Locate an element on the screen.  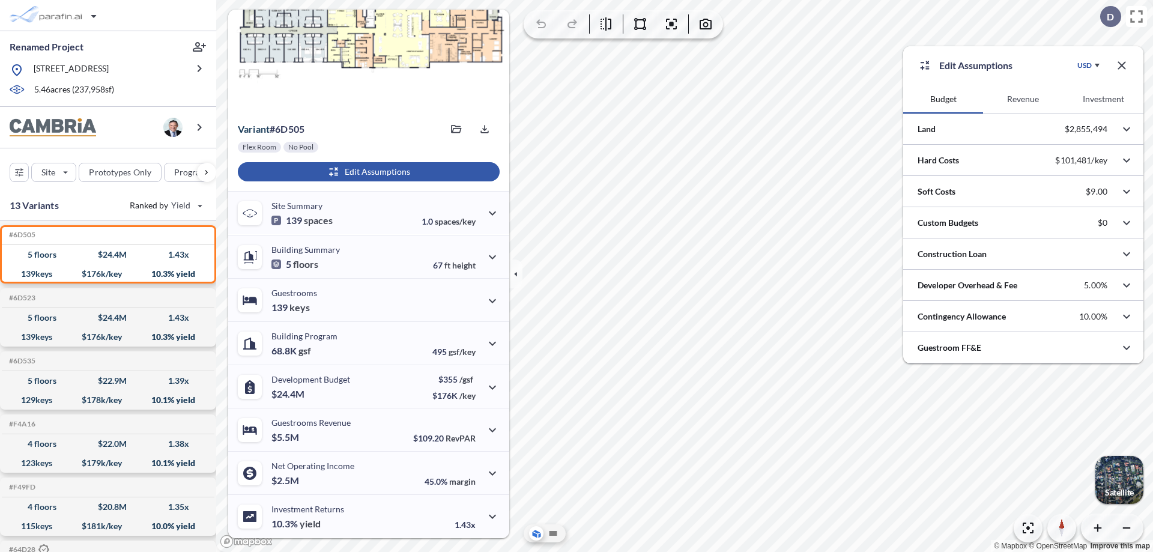
p: $0 is located at coordinates (1102, 223).